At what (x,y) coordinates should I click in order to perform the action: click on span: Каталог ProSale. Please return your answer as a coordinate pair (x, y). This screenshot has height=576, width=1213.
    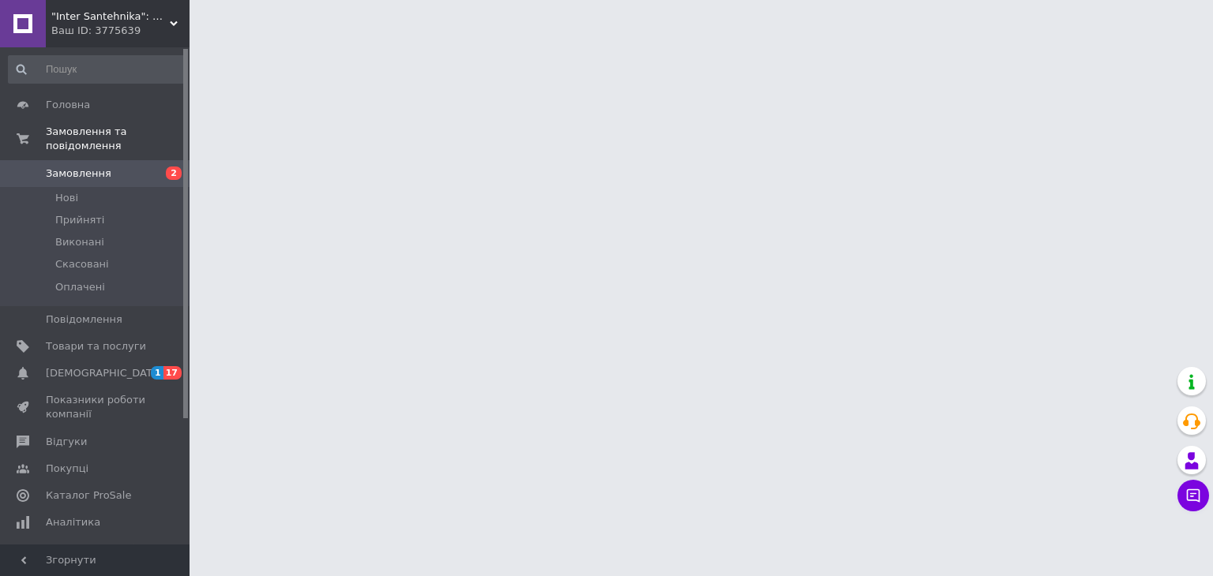
    Looking at the image, I should click on (88, 496).